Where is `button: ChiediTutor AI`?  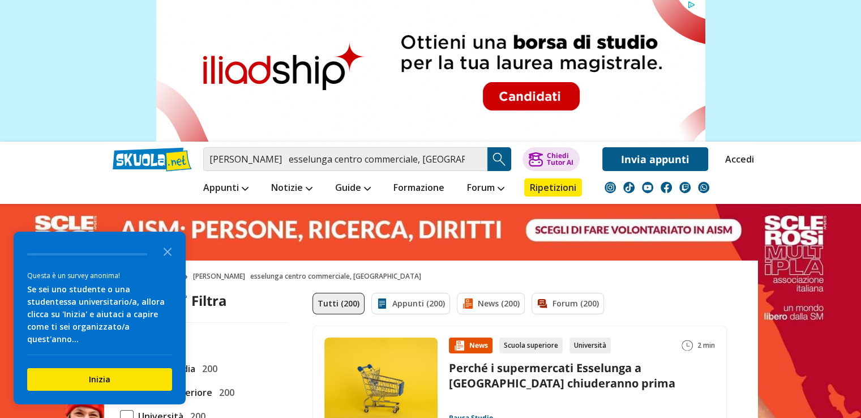
button: ChiediTutor AI is located at coordinates (551, 159).